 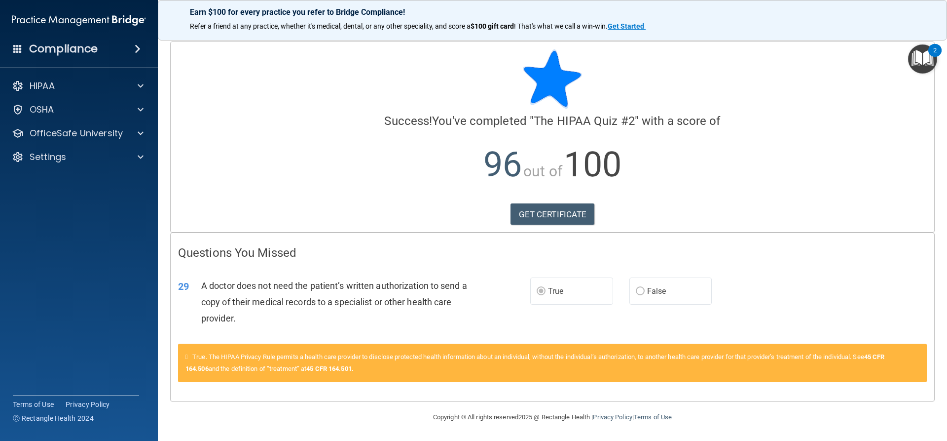 What do you see at coordinates (561, 26) in the screenshot?
I see `span: ! That's what we call a win-win.` at bounding box center [561, 26].